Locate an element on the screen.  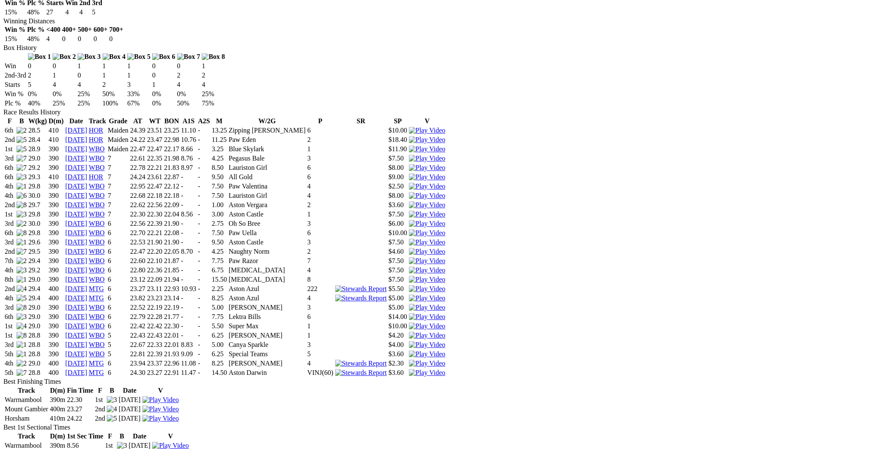
td: 11.10 is located at coordinates (189, 131).